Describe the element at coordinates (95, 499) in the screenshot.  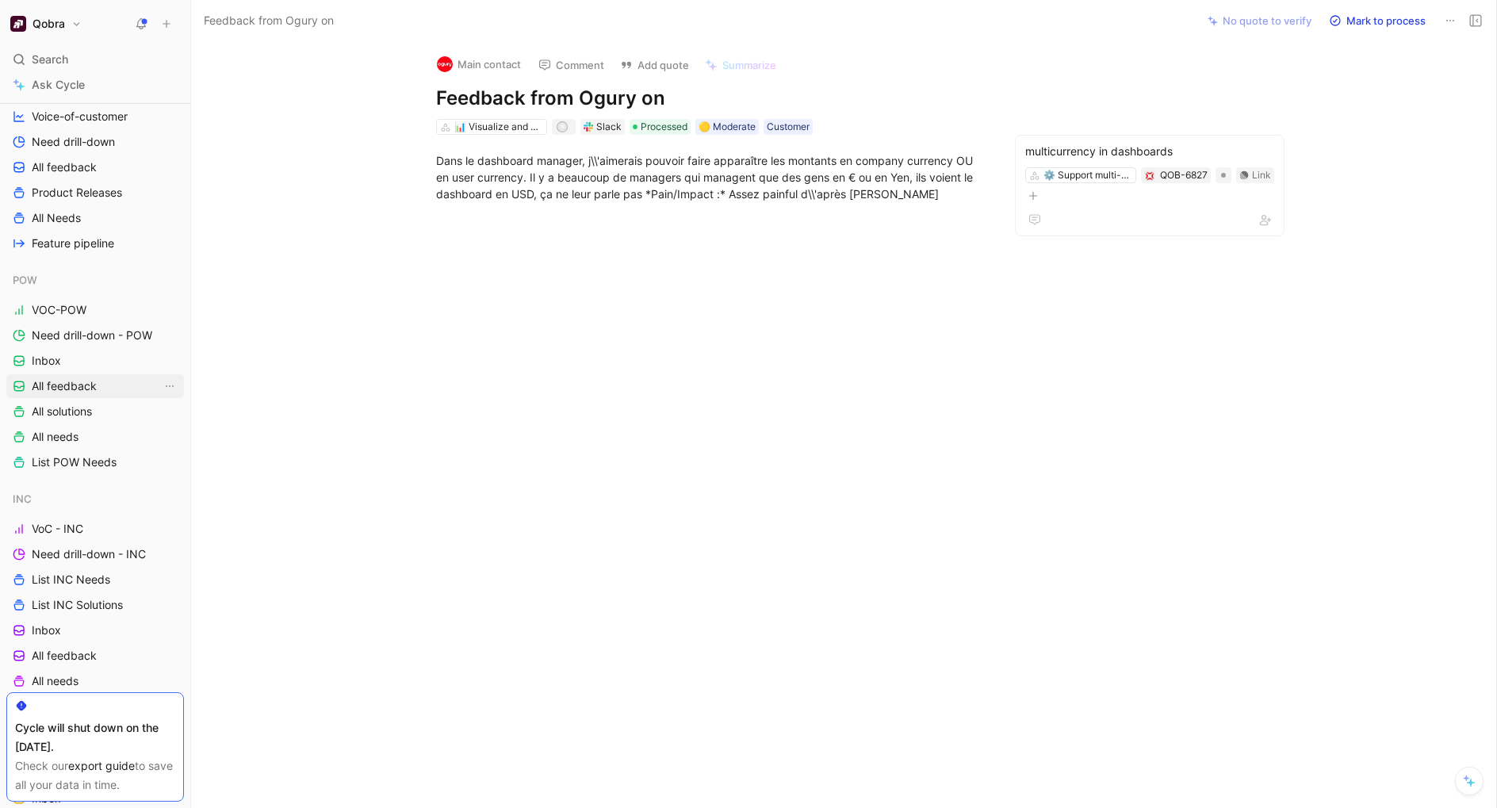
I see `div: INC` at that location.